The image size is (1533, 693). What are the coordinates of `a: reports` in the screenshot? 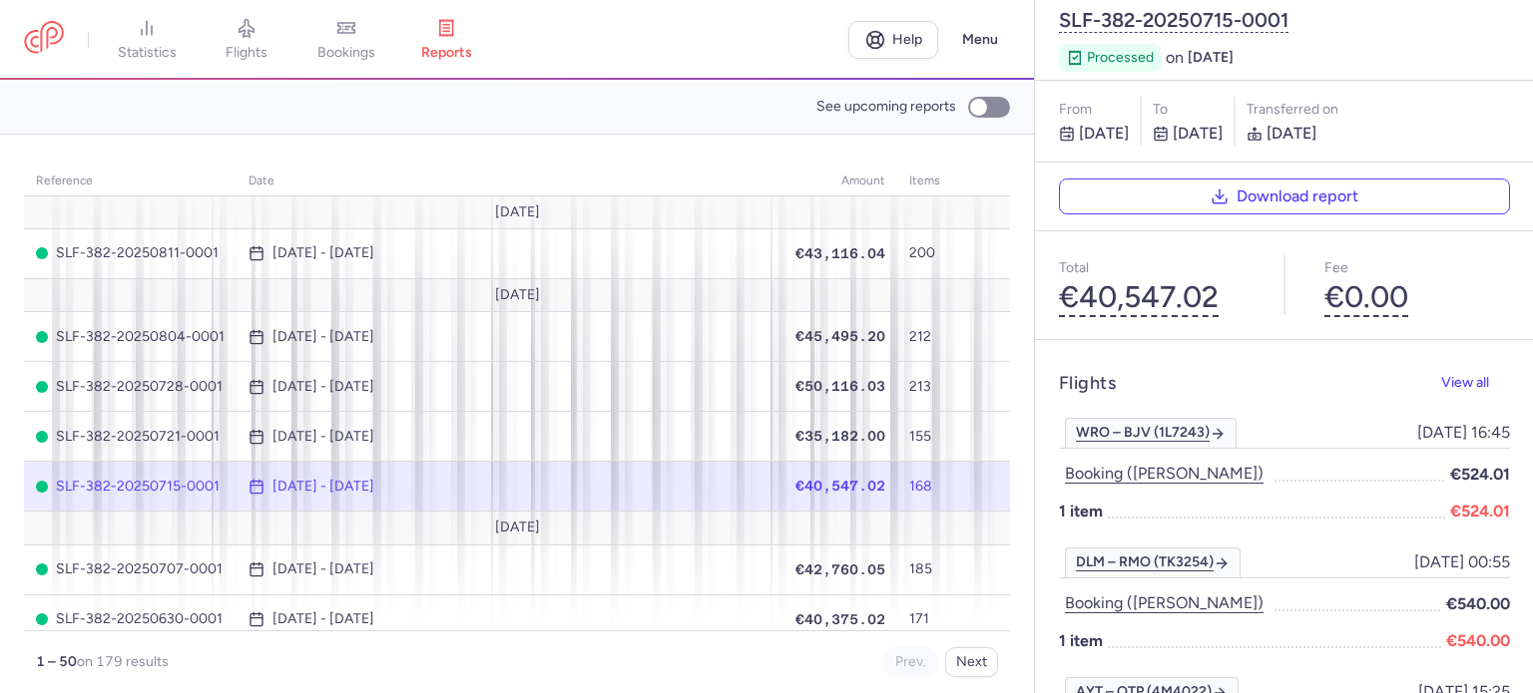 It's located at (446, 40).